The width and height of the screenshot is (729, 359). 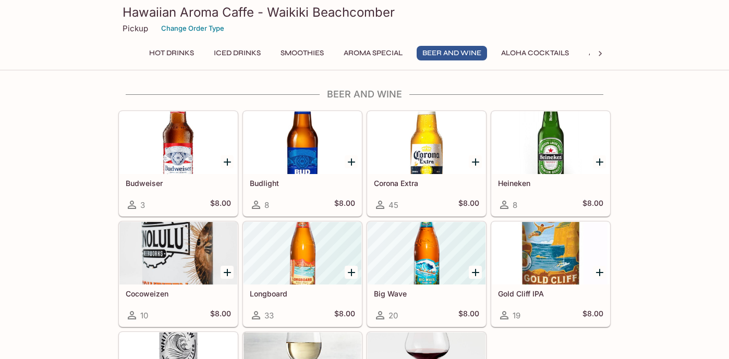 I want to click on span: 45, so click(x=393, y=205).